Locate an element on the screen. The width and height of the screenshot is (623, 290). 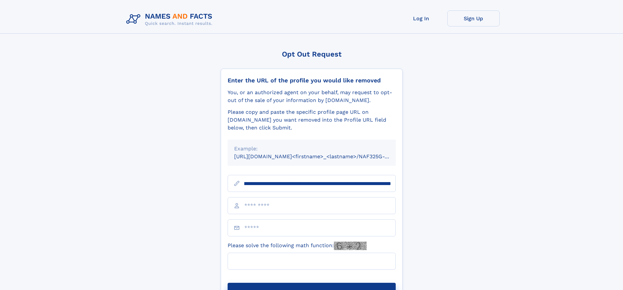
a: Log In is located at coordinates (421, 18).